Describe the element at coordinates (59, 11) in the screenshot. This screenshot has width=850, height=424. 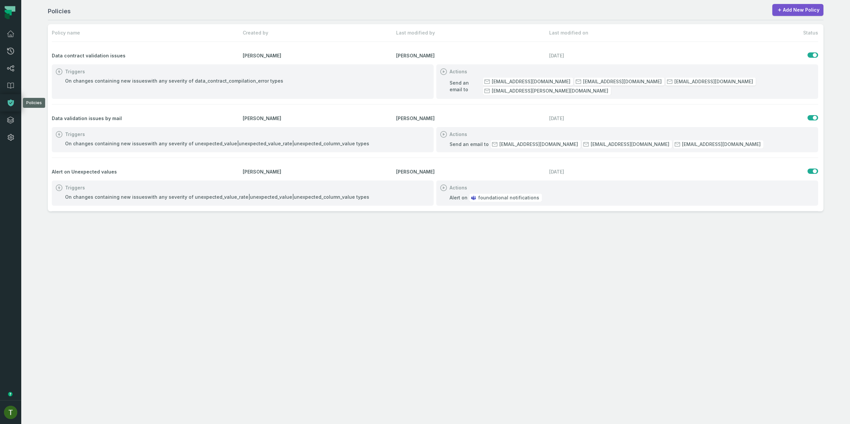
I see `h1: Policies` at that location.